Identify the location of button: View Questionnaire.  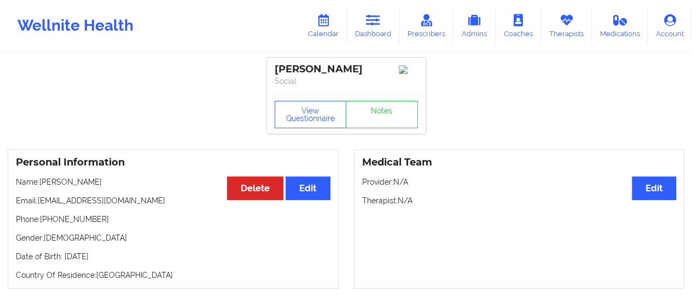
(311, 114).